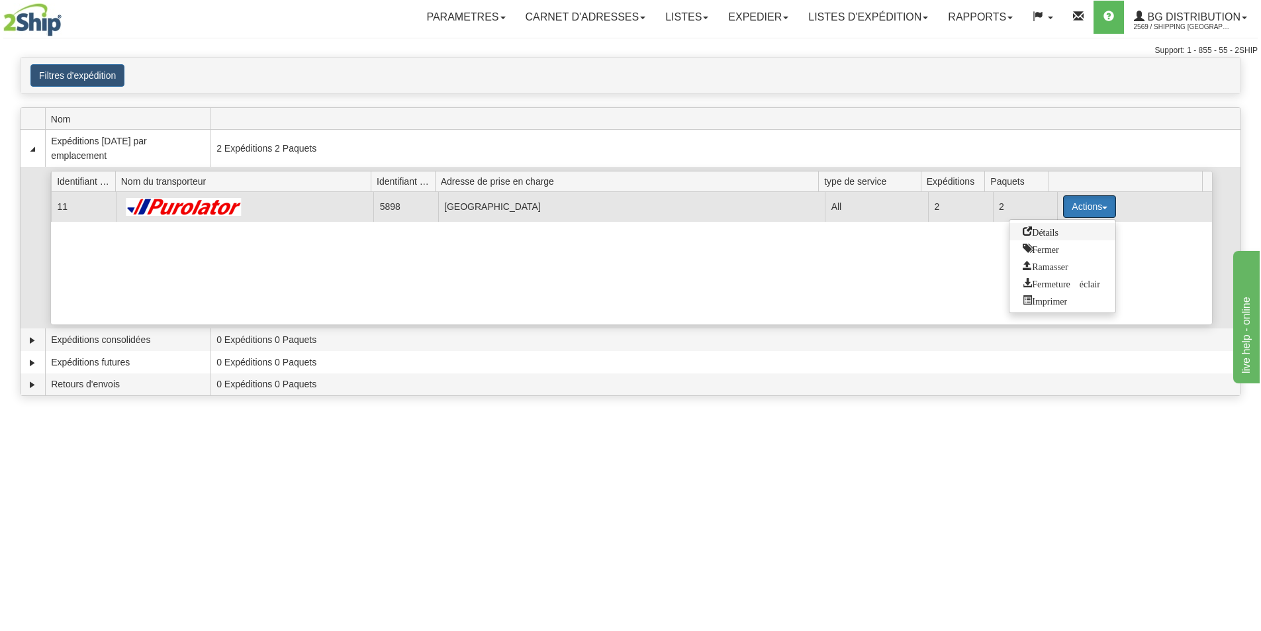  What do you see at coordinates (758, 17) in the screenshot?
I see `a: Expedier` at bounding box center [758, 17].